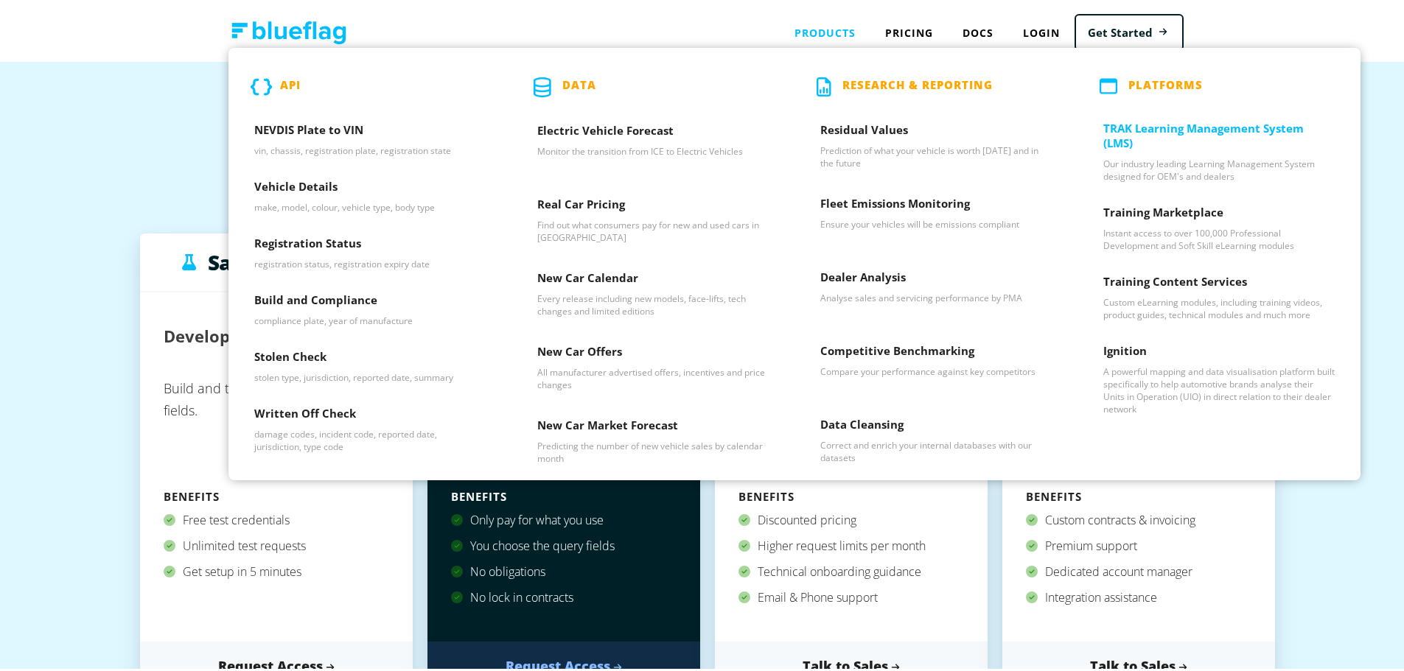 The height and width of the screenshot is (671, 1404). Describe the element at coordinates (579, 84) in the screenshot. I see `p: Data` at that location.